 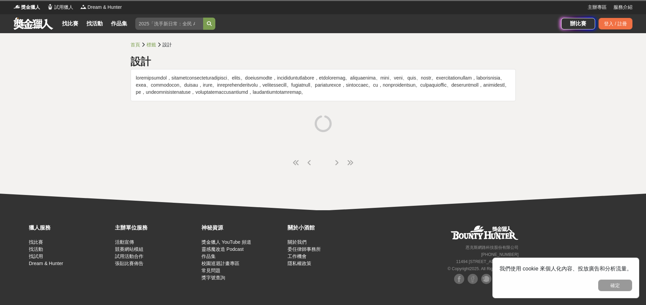 I want to click on a: 辦比賽, so click(x=578, y=24).